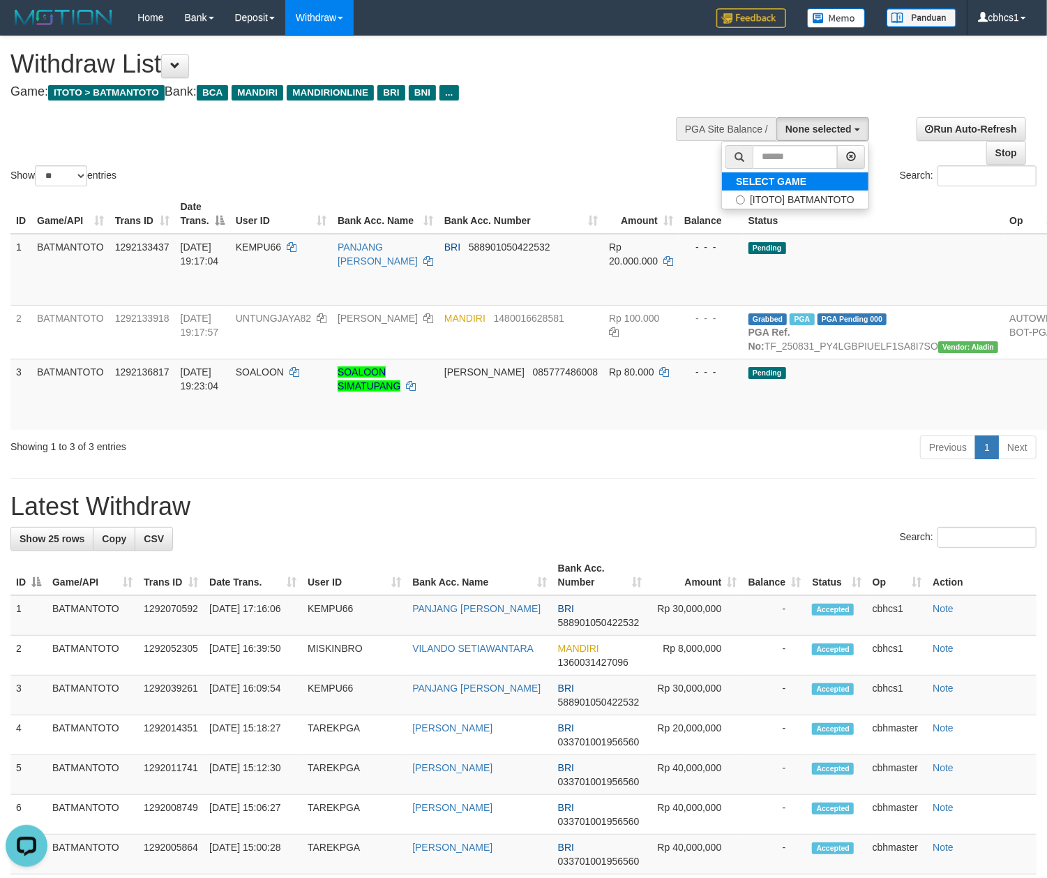 The height and width of the screenshot is (878, 1047). I want to click on th: ID, so click(21, 213).